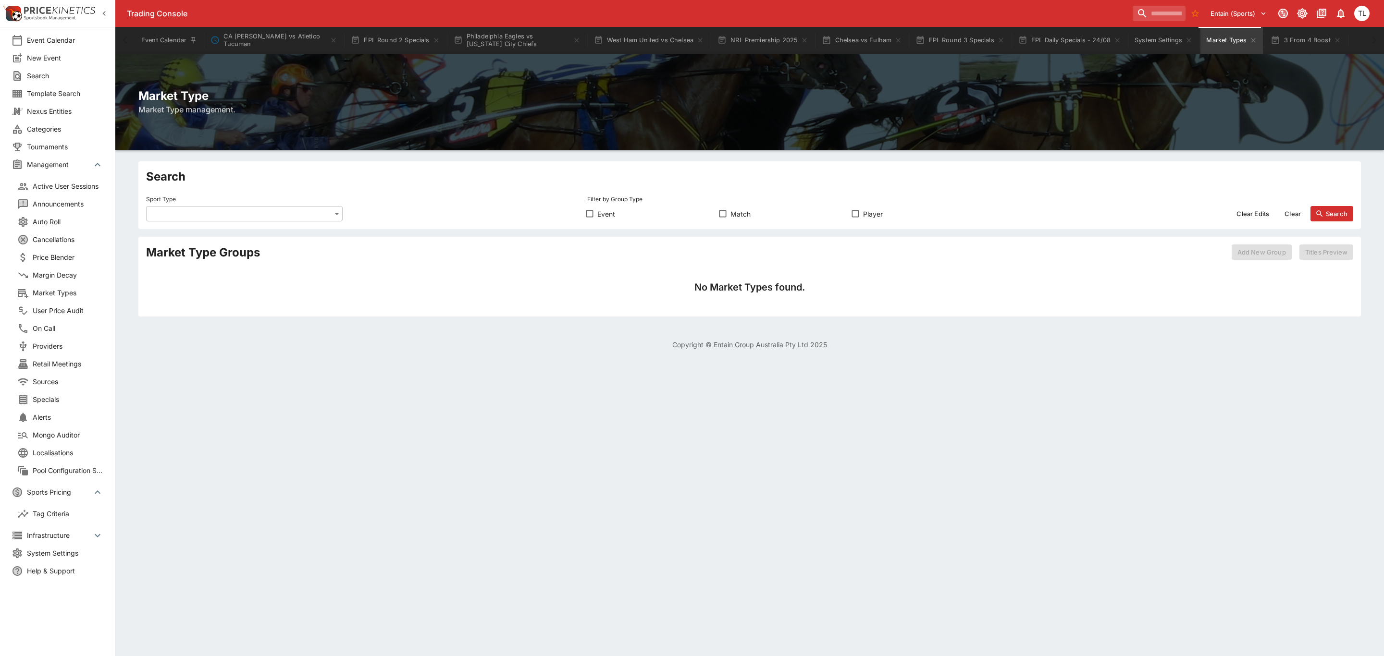  What do you see at coordinates (762, 40) in the screenshot?
I see `button: NRL Premiership 2025` at bounding box center [762, 40].